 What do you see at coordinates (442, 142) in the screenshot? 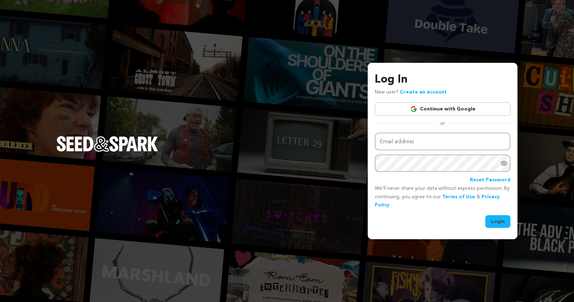
I see `input: Email address` at bounding box center [442, 142].